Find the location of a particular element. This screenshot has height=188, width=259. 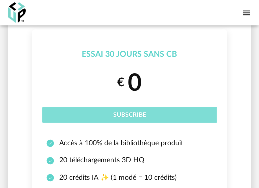

img: OXP is located at coordinates (17, 13).